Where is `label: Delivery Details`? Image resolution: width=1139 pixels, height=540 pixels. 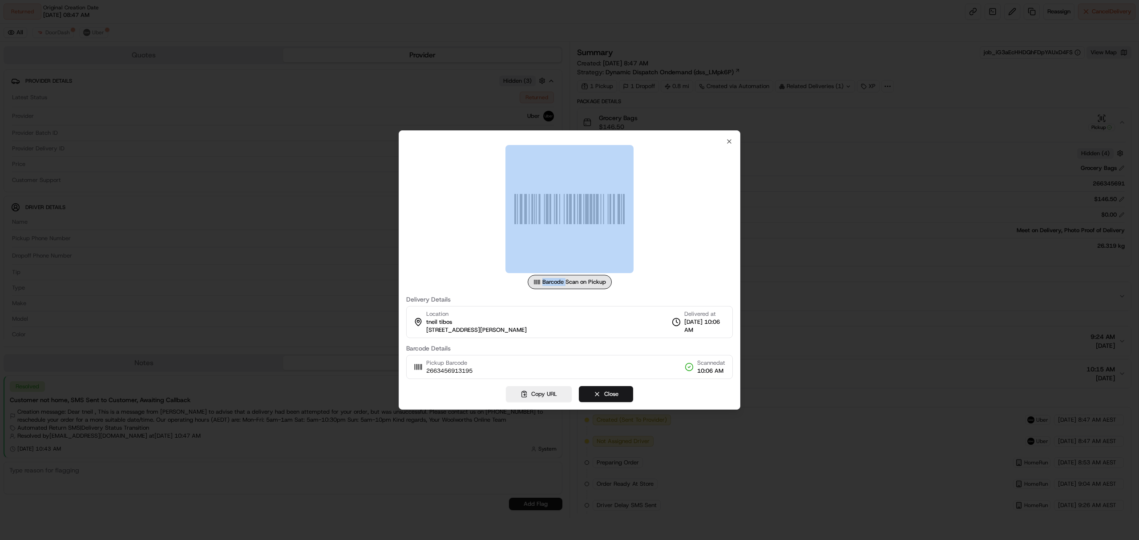
label: Delivery Details is located at coordinates (569, 299).